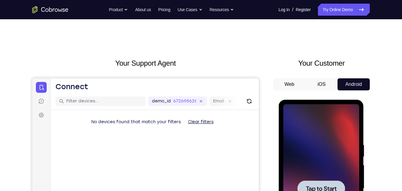 This screenshot has height=191, width=402. What do you see at coordinates (72, 23) in the screenshot?
I see `input: Filter devices...` at bounding box center [72, 23].